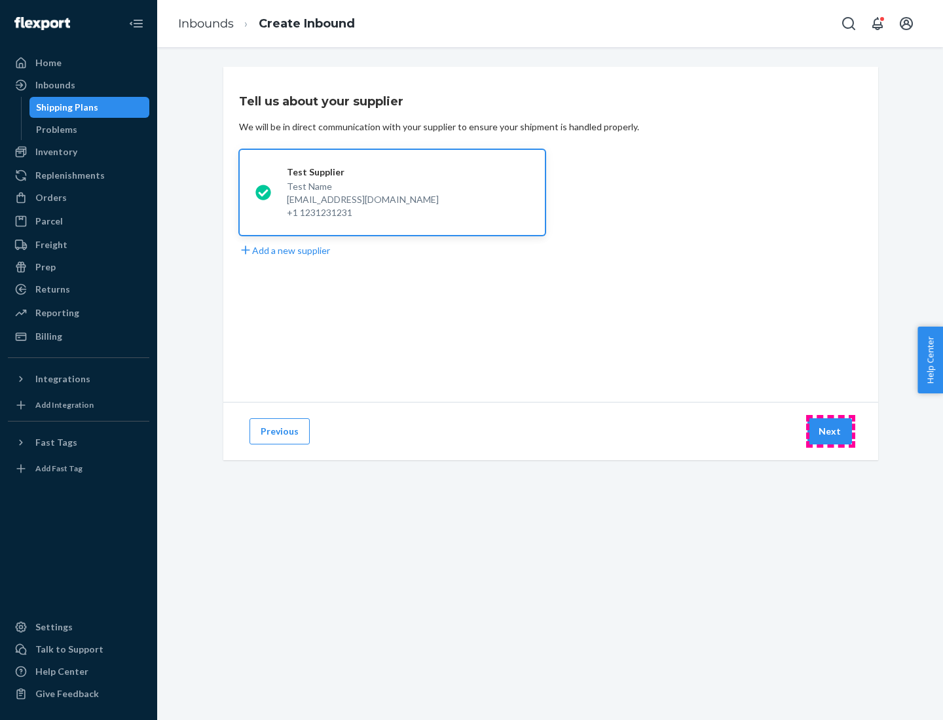 This screenshot has height=720, width=943. I want to click on div: Freight, so click(51, 245).